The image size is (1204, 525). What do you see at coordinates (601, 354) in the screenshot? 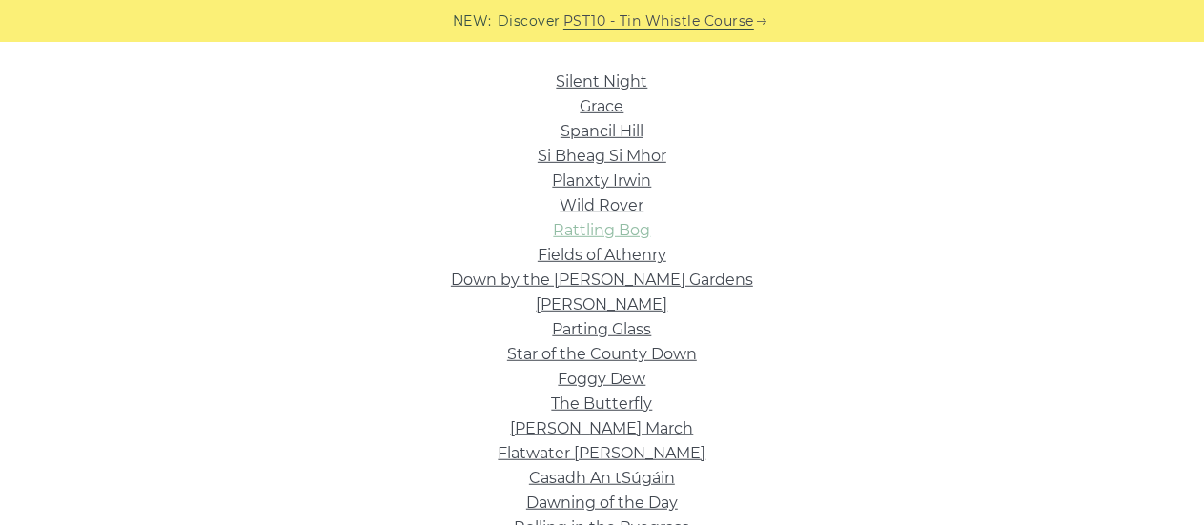
I see `a: Star of the County Down` at bounding box center [601, 354].